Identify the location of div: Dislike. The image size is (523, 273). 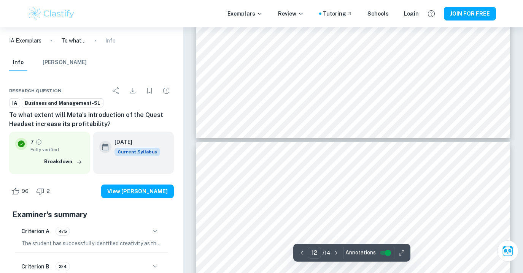
(44, 192).